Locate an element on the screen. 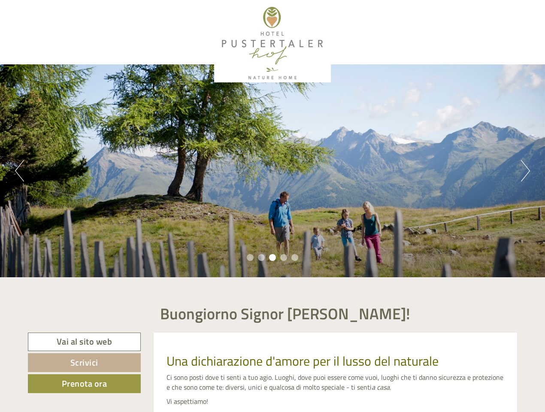  p: Vi aspettiamo! is located at coordinates (335, 401).